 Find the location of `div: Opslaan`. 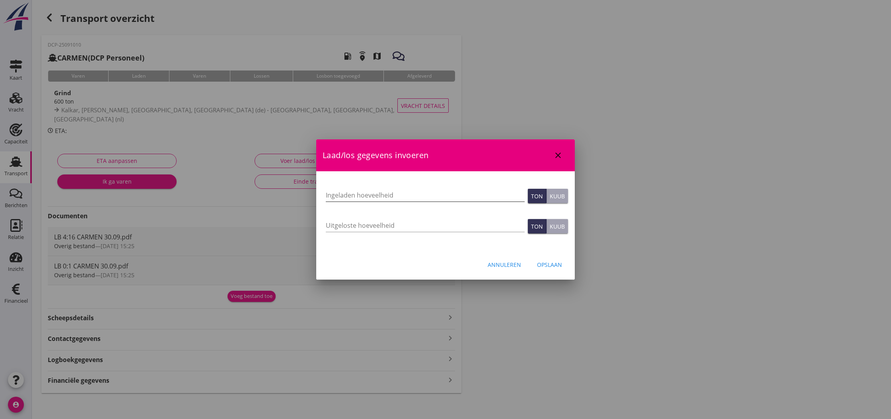

div: Opslaan is located at coordinates (550, 264).